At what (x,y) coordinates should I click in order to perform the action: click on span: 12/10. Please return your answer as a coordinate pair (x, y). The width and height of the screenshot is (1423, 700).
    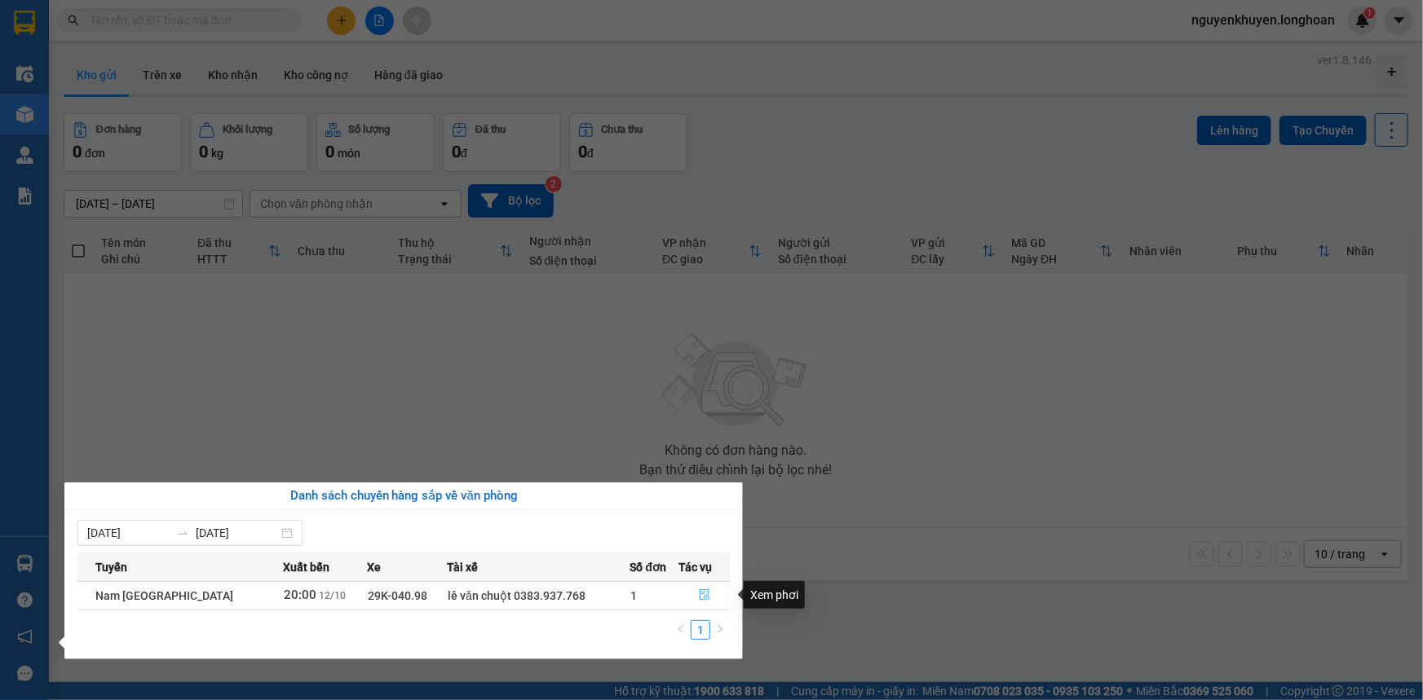
    Looking at the image, I should click on (332, 596).